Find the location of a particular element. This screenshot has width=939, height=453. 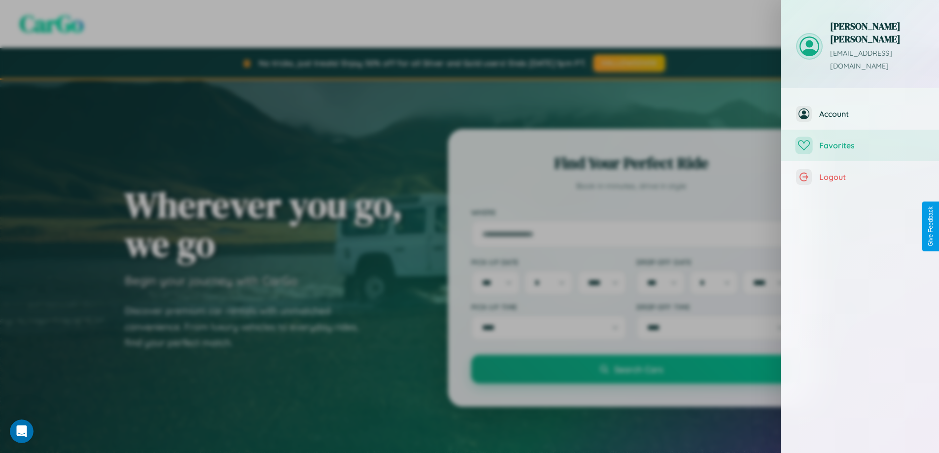

button: Account is located at coordinates (860, 114).